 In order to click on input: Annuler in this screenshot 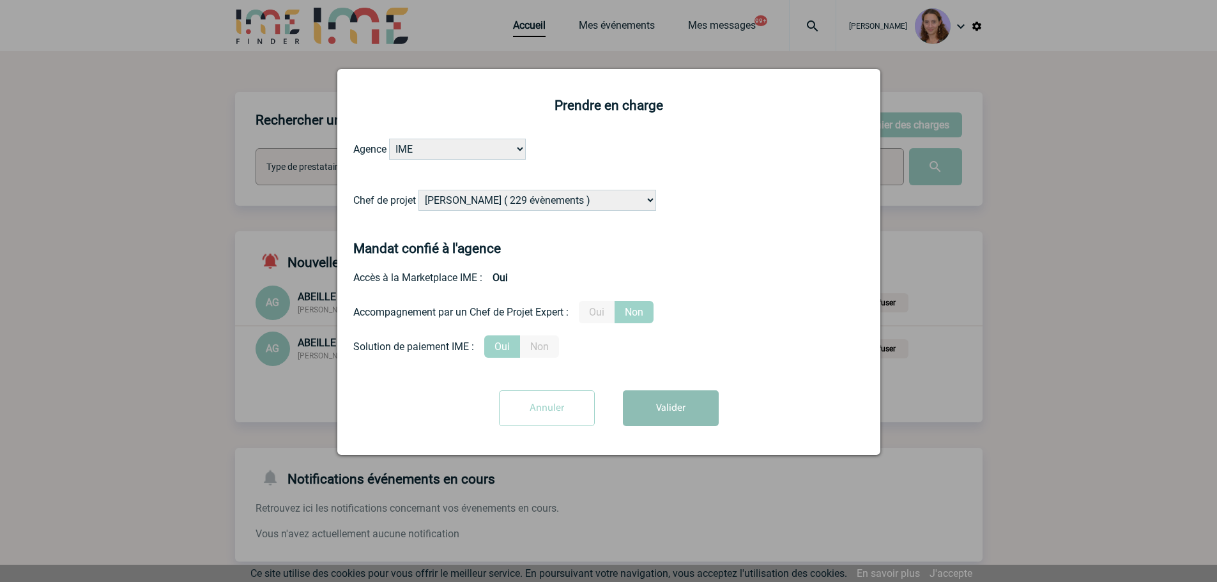, I will do `click(547, 408)`.